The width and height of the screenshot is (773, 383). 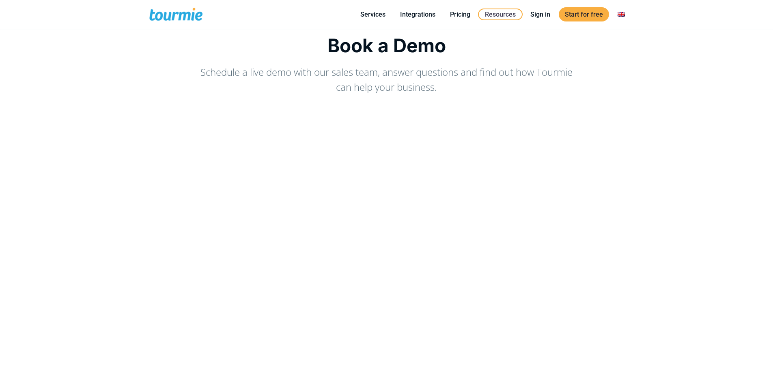 What do you see at coordinates (387, 45) in the screenshot?
I see `h1: Book a Demo` at bounding box center [387, 45].